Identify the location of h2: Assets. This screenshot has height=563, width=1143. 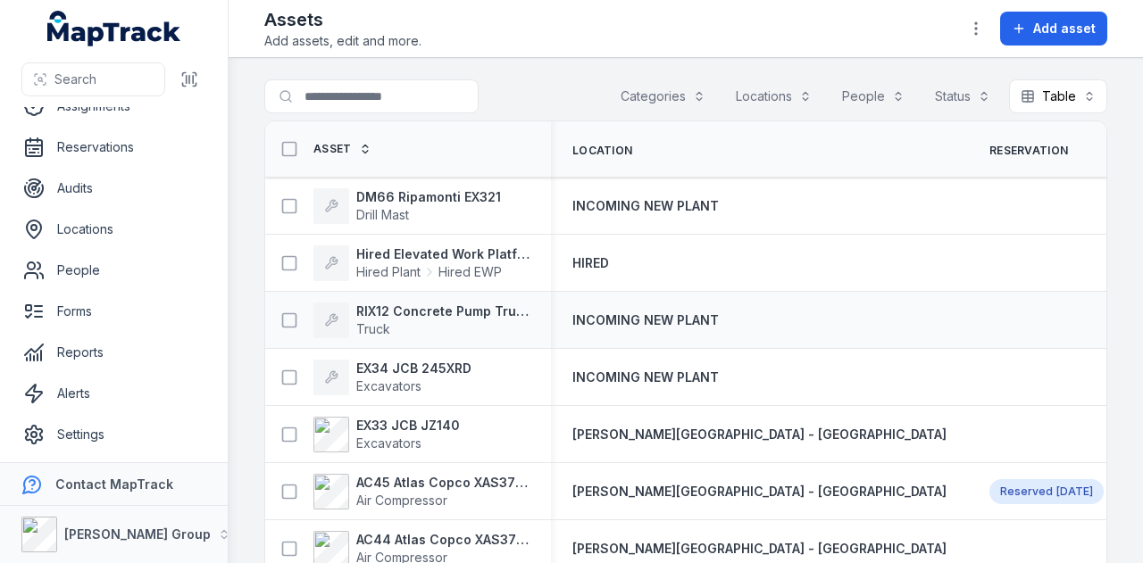
(343, 20).